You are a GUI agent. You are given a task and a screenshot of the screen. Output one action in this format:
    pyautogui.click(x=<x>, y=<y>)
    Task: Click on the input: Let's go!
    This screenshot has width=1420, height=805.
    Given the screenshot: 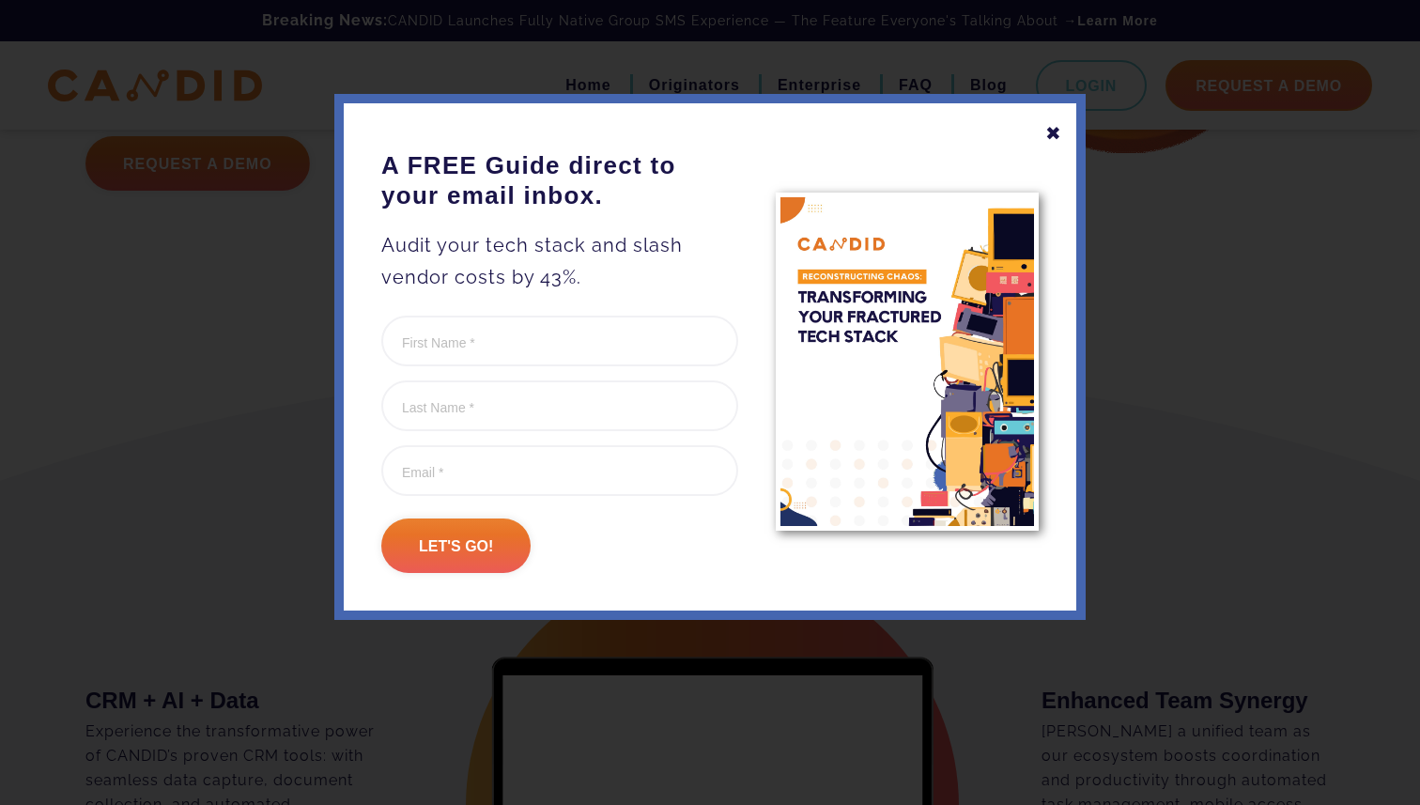 What is the action you would take?
    pyautogui.click(x=455, y=546)
    